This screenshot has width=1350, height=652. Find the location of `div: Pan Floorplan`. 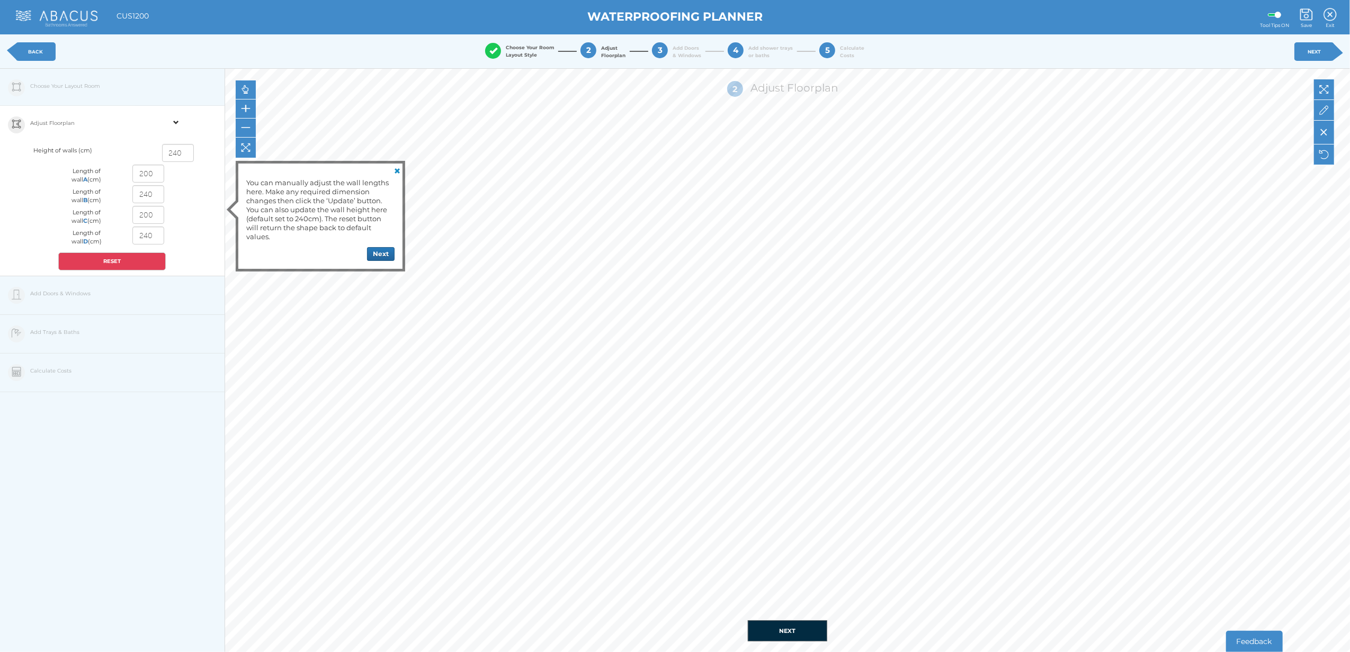

div: Pan Floorplan is located at coordinates (246, 90).